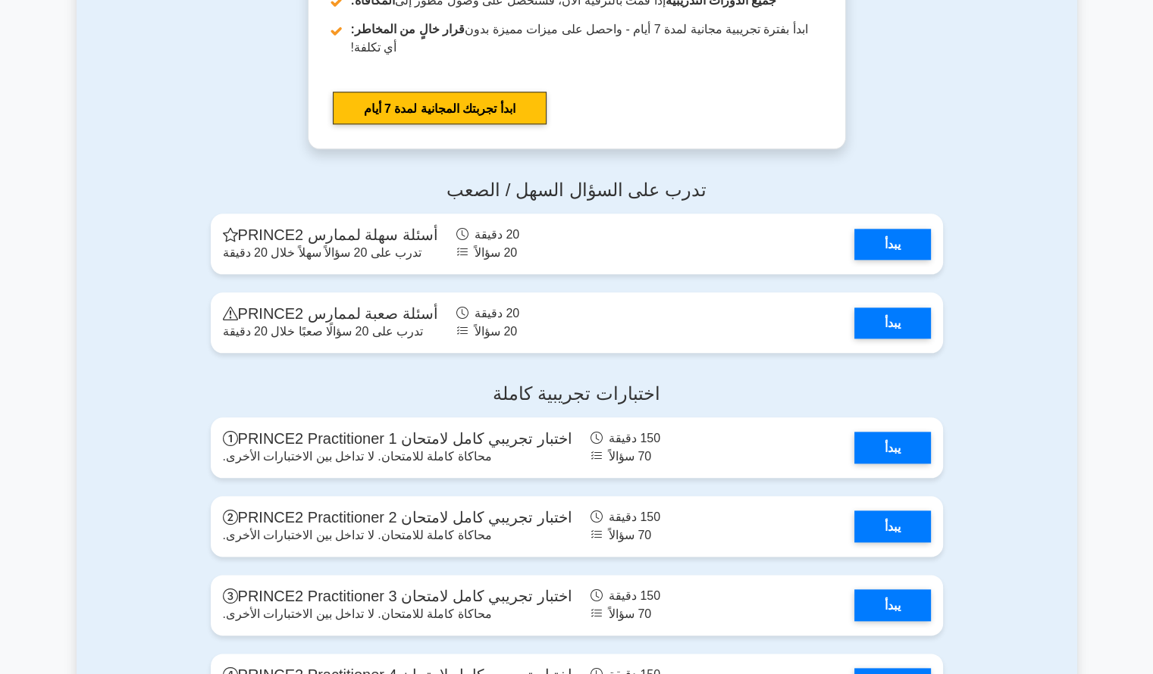  Describe the element at coordinates (576, 189) in the screenshot. I see `font: تدرب على السؤال السهل / الصعب` at that location.